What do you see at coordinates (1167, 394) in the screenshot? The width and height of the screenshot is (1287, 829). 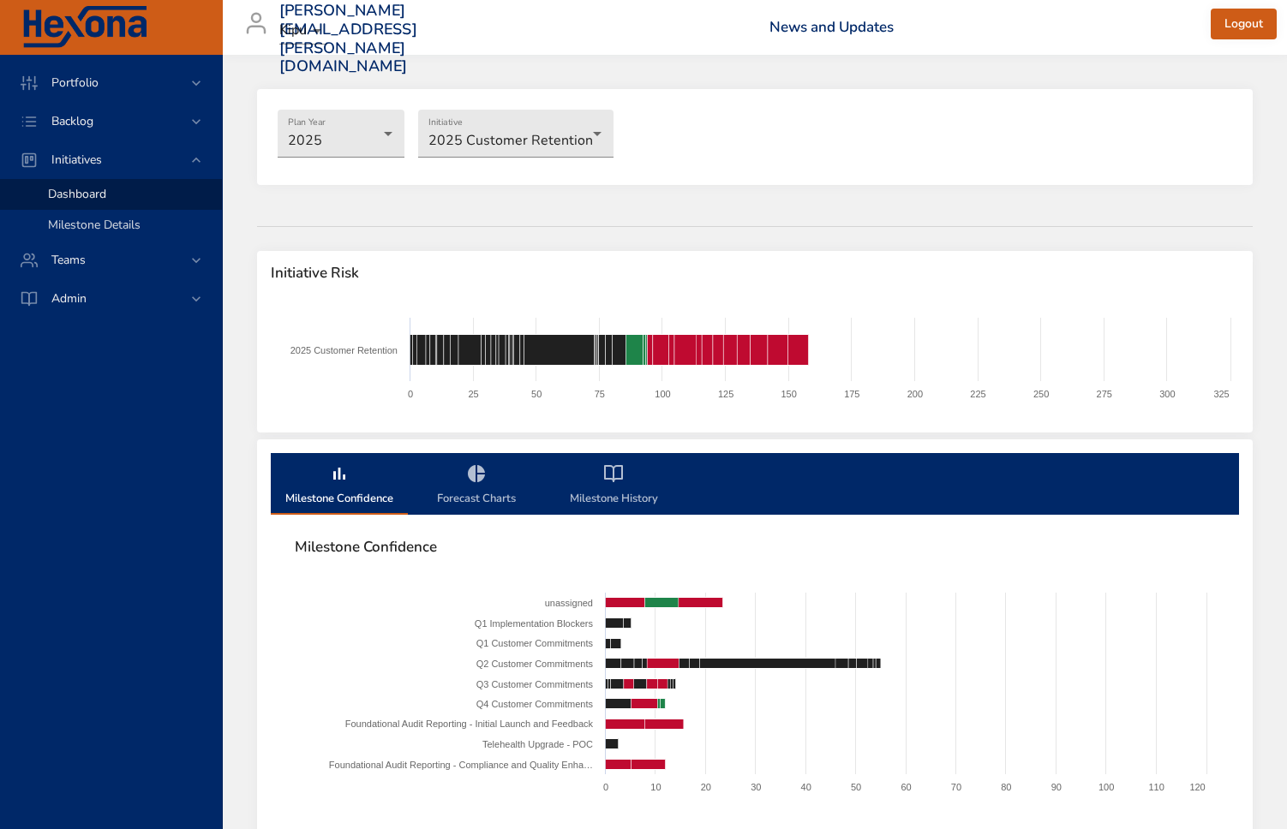 I see `text: 300` at bounding box center [1167, 394].